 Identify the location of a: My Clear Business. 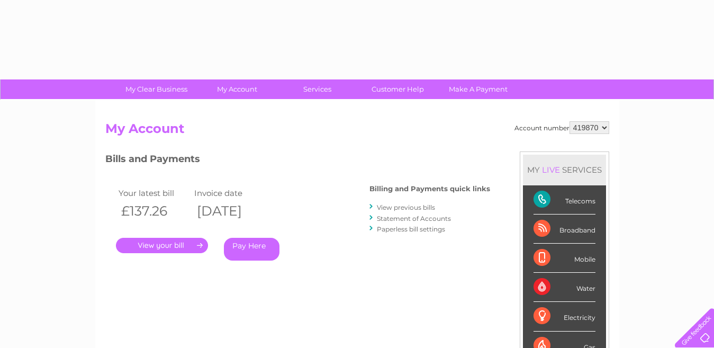
(156, 89).